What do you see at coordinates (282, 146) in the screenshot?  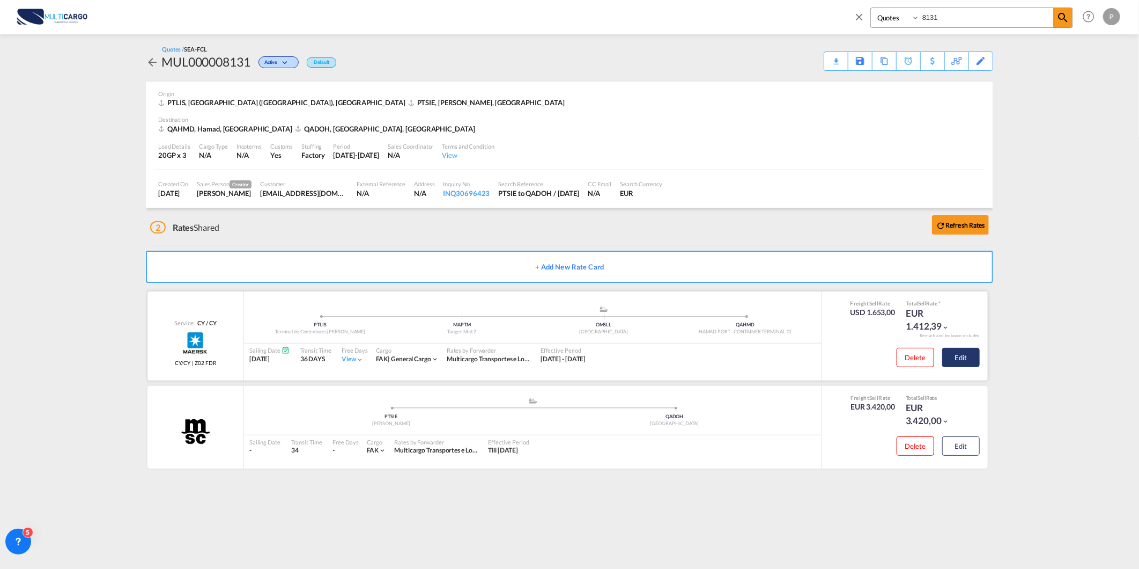 I see `div: Customs` at bounding box center [282, 146].